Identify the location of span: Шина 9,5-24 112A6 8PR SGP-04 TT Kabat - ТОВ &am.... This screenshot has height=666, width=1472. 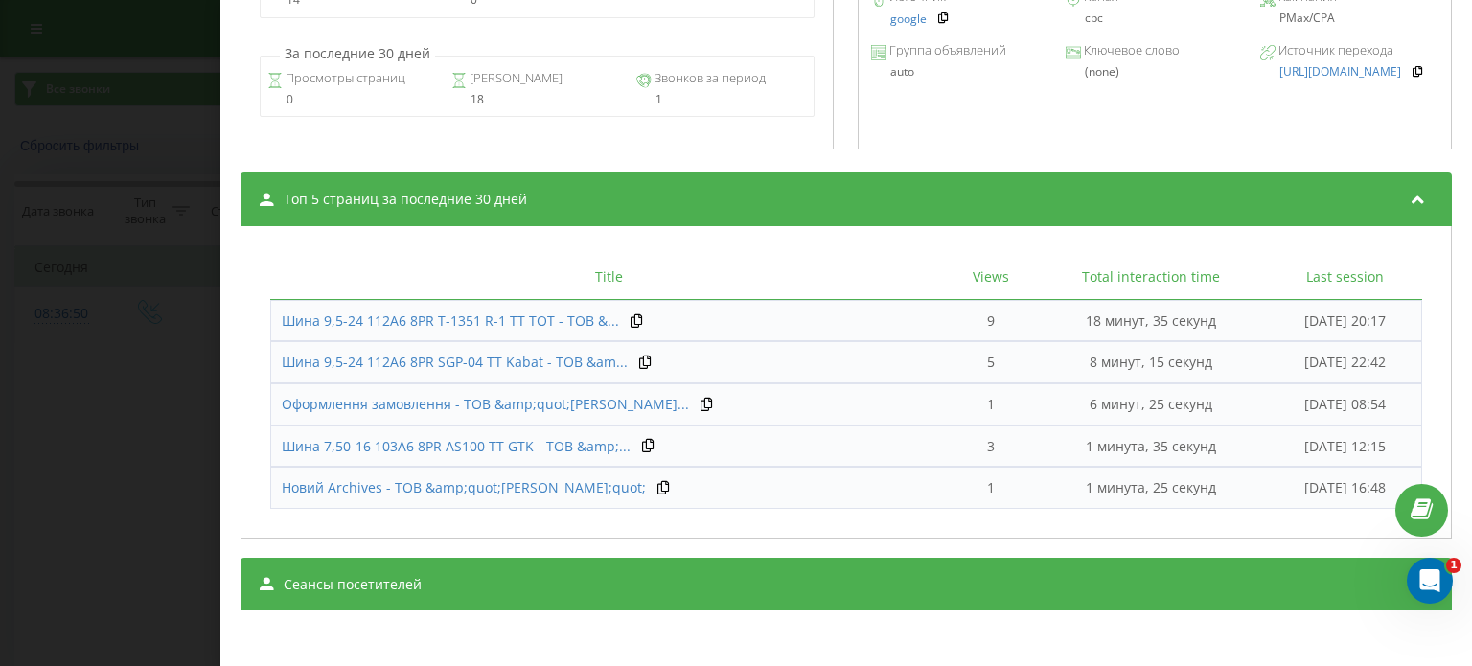
(454, 361).